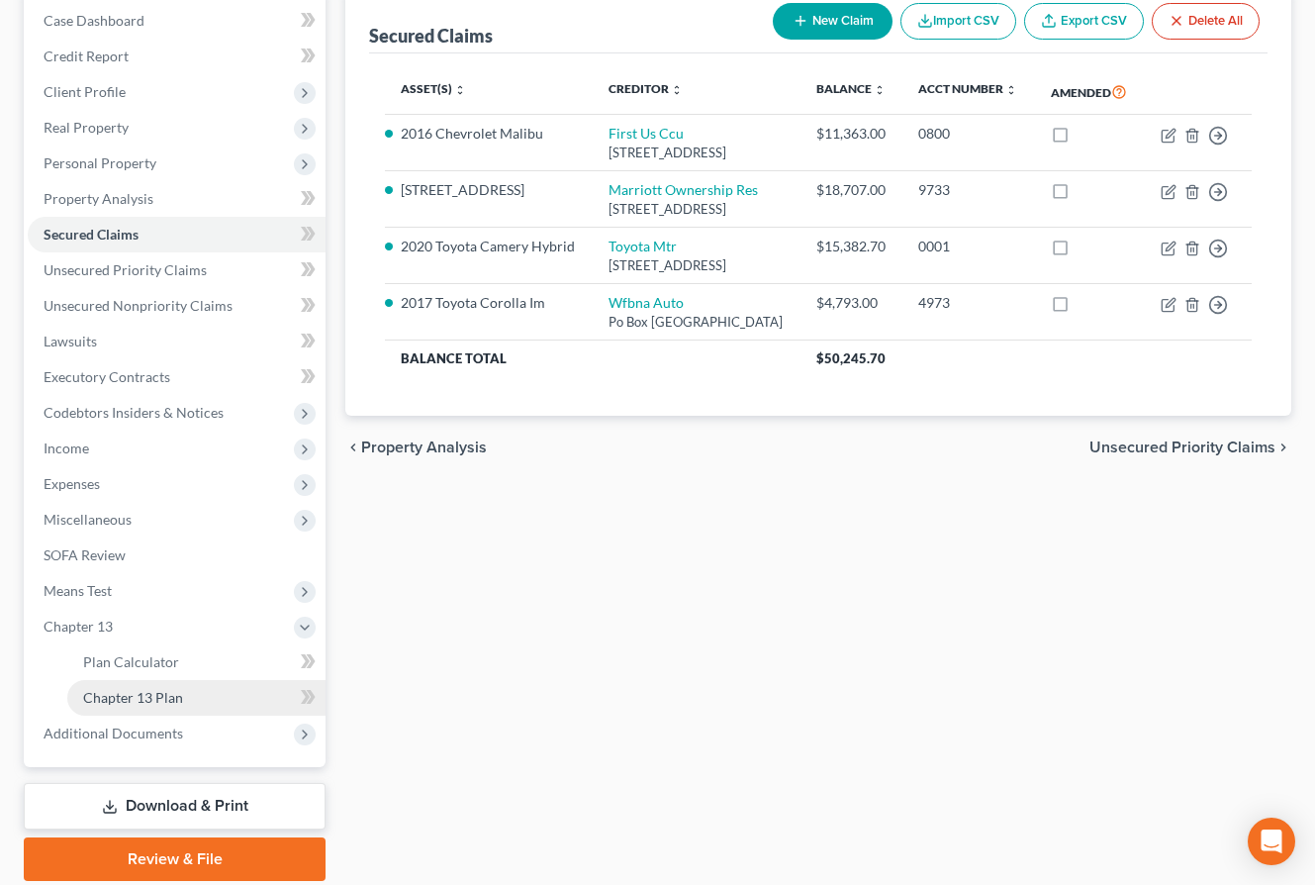 The height and width of the screenshot is (885, 1315). What do you see at coordinates (78, 625) in the screenshot?
I see `span: Chapter 13` at bounding box center [78, 625].